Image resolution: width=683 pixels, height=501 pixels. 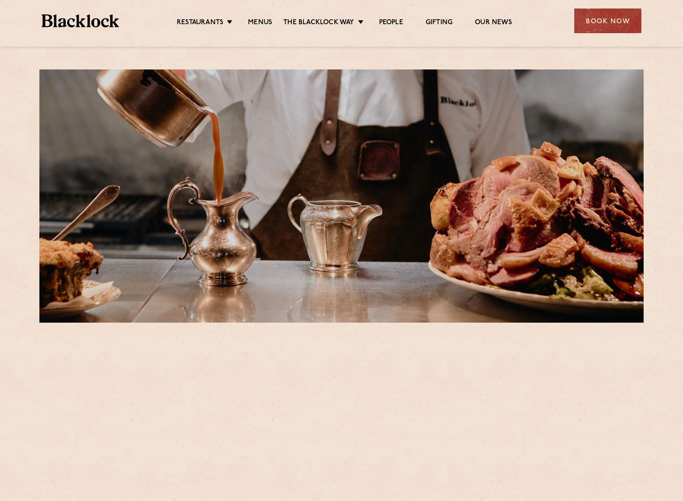 What do you see at coordinates (439, 23) in the screenshot?
I see `a: Gifting` at bounding box center [439, 23].